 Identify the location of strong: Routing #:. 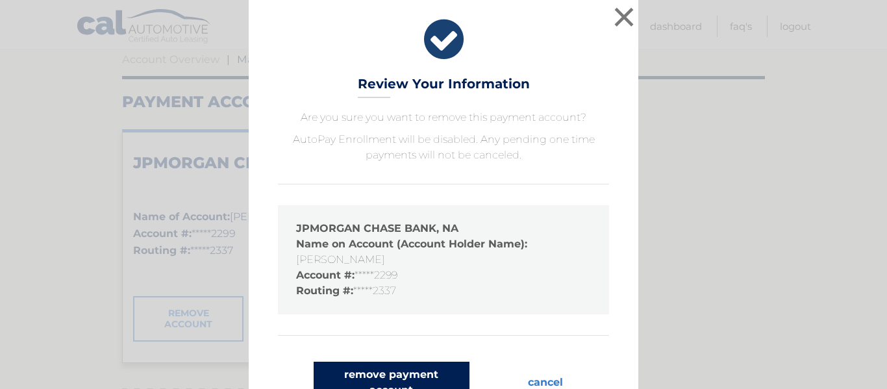
(325, 290).